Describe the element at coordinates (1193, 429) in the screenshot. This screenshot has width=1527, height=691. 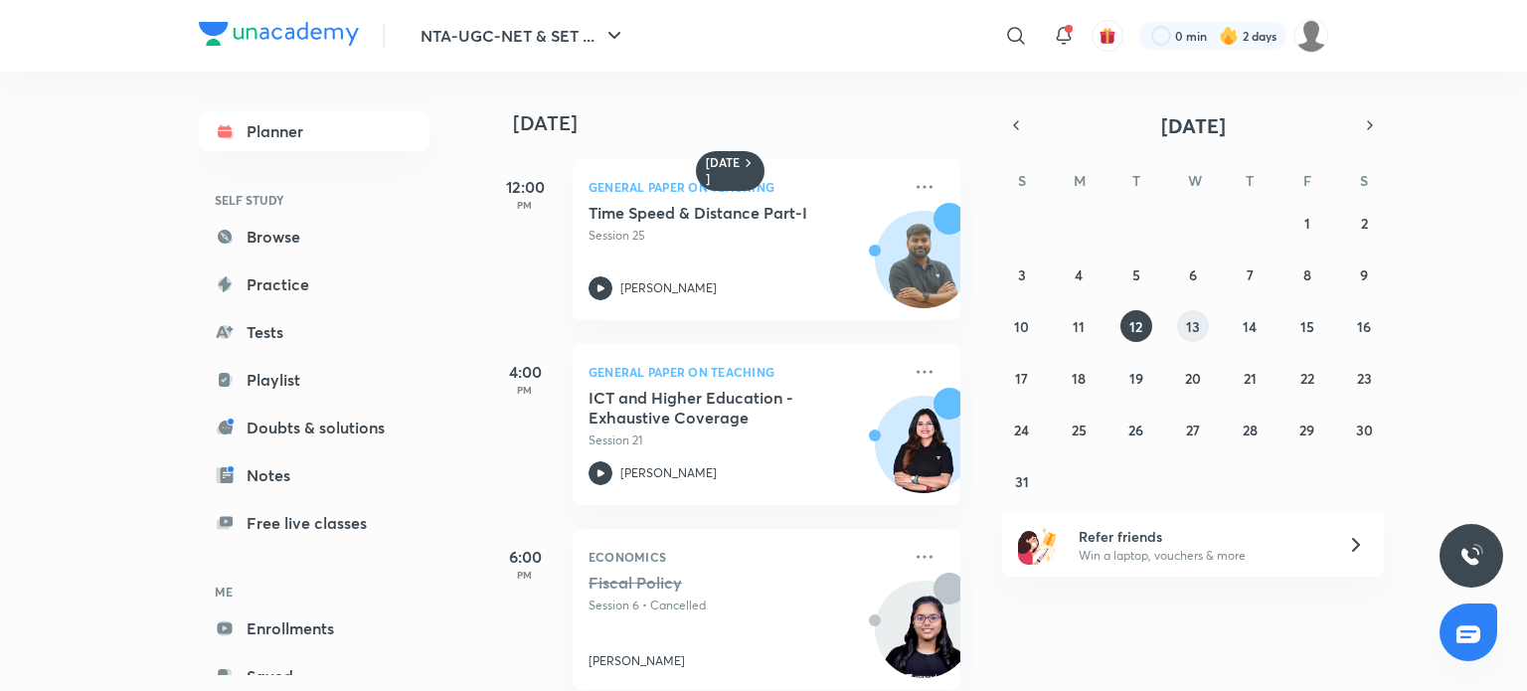
I see `abbr: August 27, 2025` at that location.